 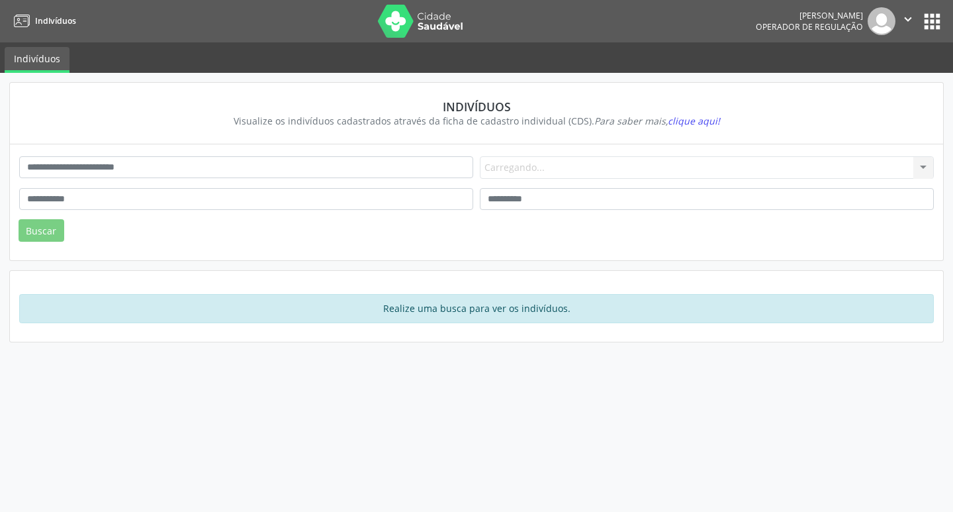 What do you see at coordinates (476, 120) in the screenshot?
I see `div: Visualize os indivíduos cadastrados através da ficha de cadastro individual (CDS).` at bounding box center [476, 120].